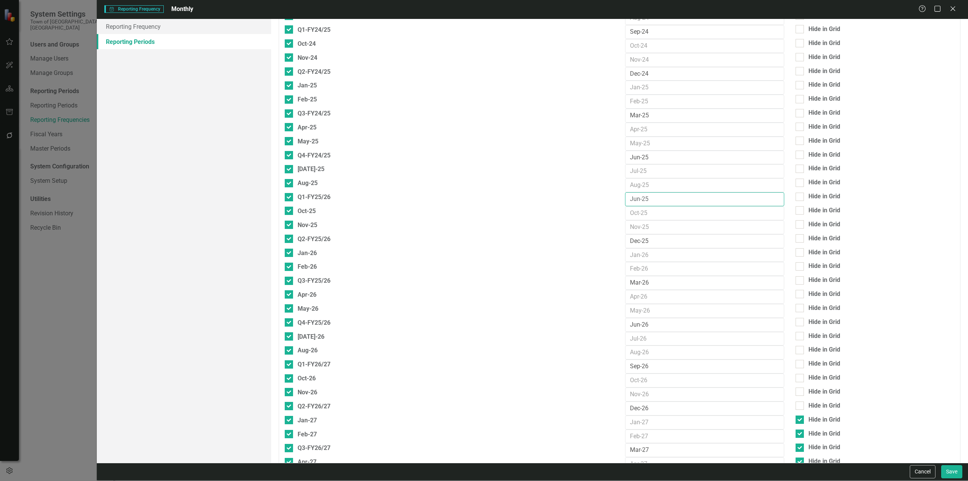 The image size is (968, 481). Describe the element at coordinates (704, 296) in the screenshot. I see `input: Apr-26` at that location.